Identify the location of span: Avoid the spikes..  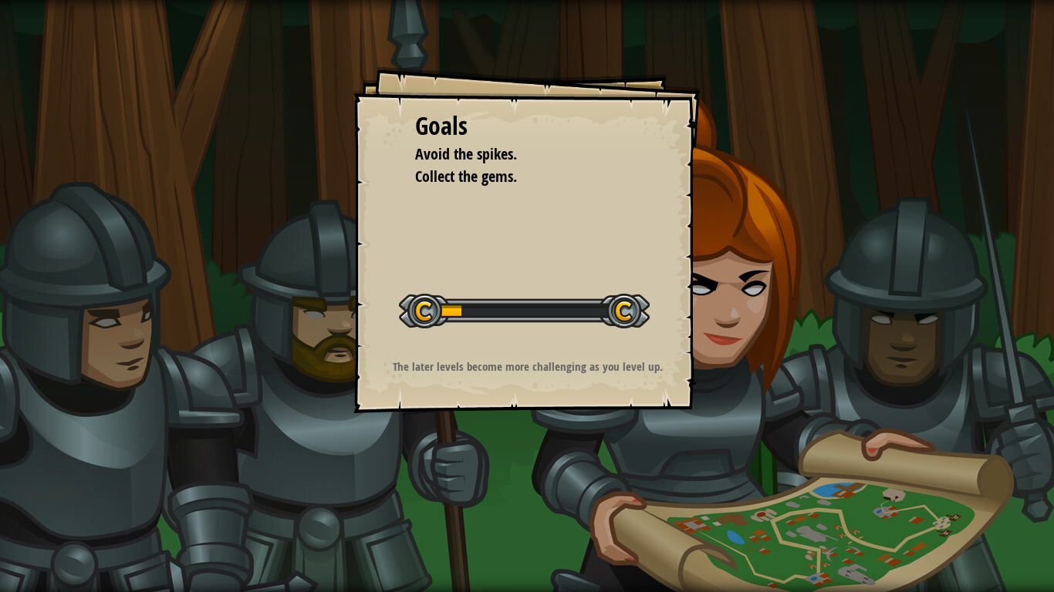
(466, 154).